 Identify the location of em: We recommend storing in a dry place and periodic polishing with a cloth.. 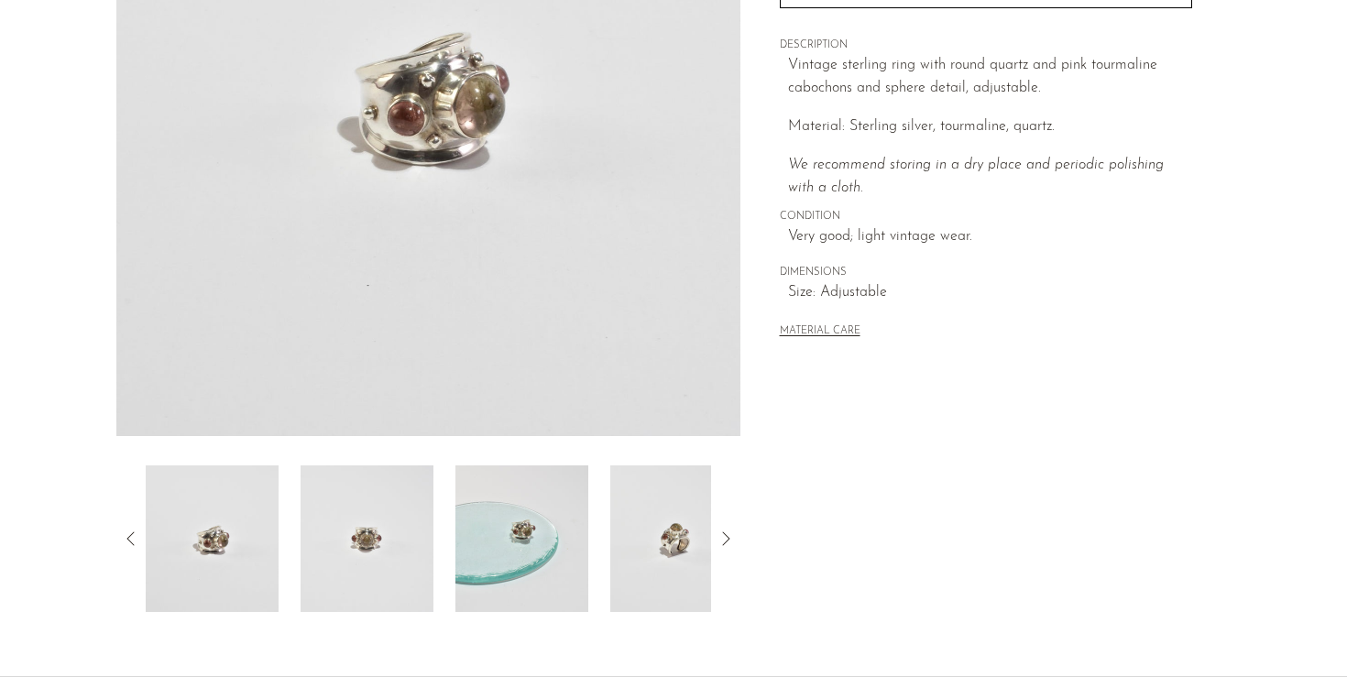
(976, 177).